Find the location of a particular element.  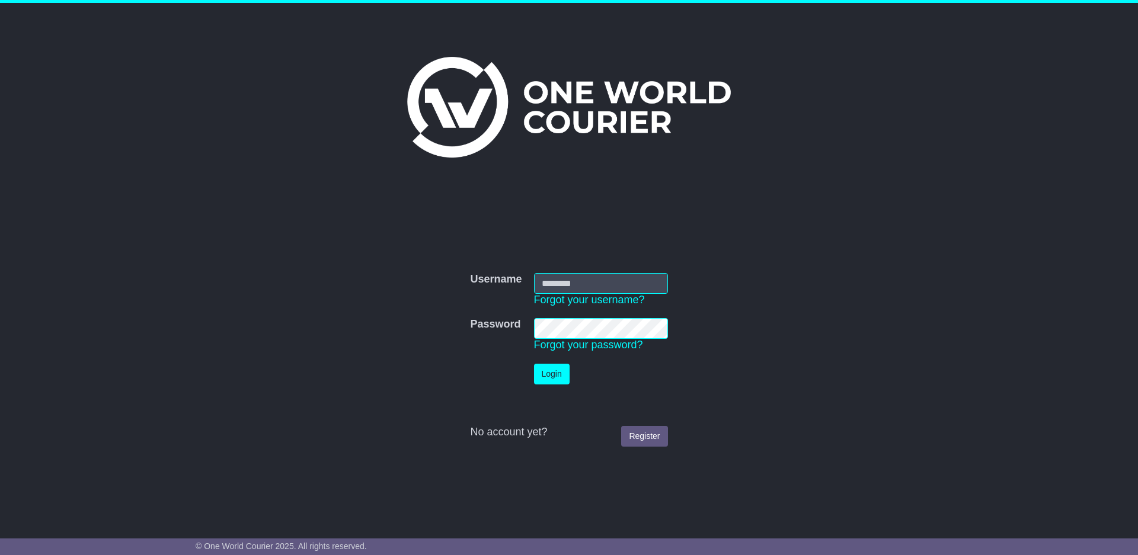

div: No account yet? is located at coordinates (568, 433).